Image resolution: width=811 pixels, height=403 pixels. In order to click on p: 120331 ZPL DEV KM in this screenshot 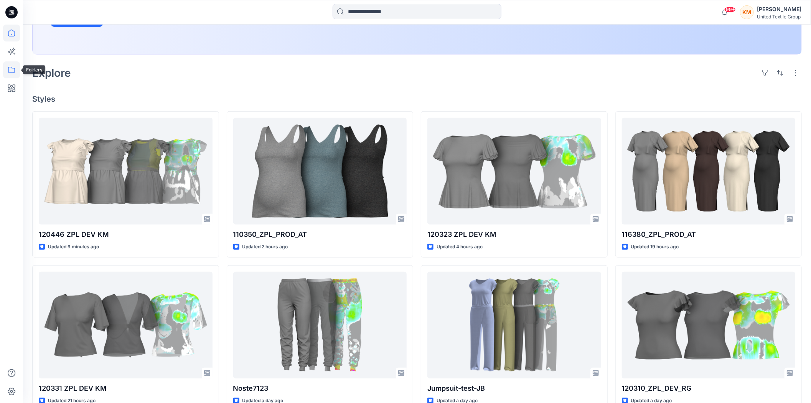, I will do `click(125, 388)`.